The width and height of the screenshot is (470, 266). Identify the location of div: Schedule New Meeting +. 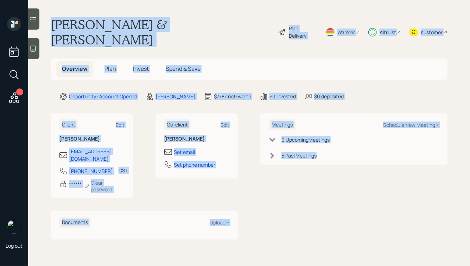
(411, 125).